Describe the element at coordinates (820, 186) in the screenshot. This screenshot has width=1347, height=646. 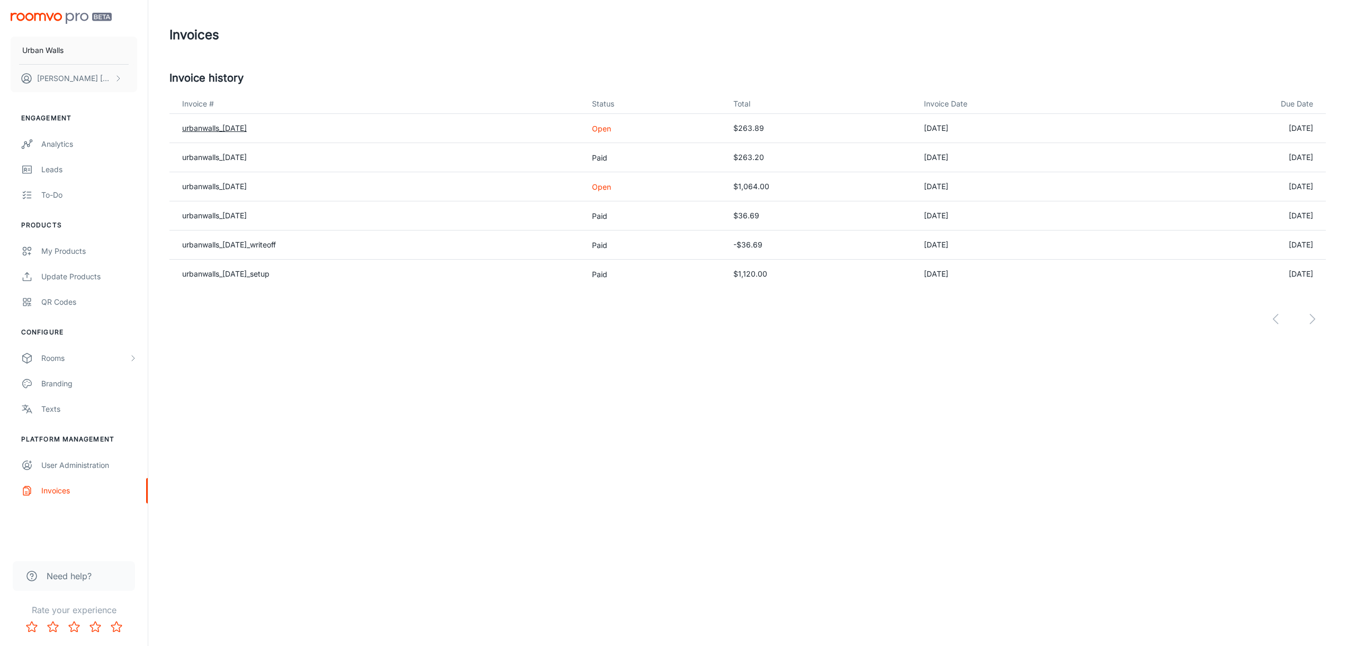
I see `td: $1,064.00` at that location.